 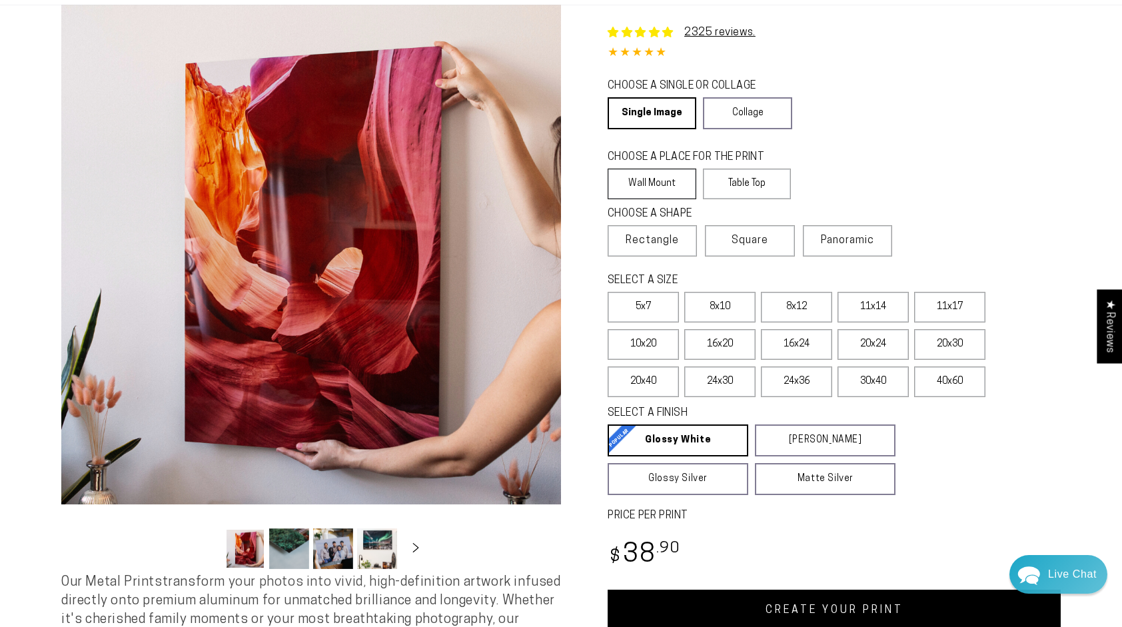 What do you see at coordinates (694, 214) in the screenshot?
I see `legend: CHOOSE A SHAPE` at bounding box center [694, 214].